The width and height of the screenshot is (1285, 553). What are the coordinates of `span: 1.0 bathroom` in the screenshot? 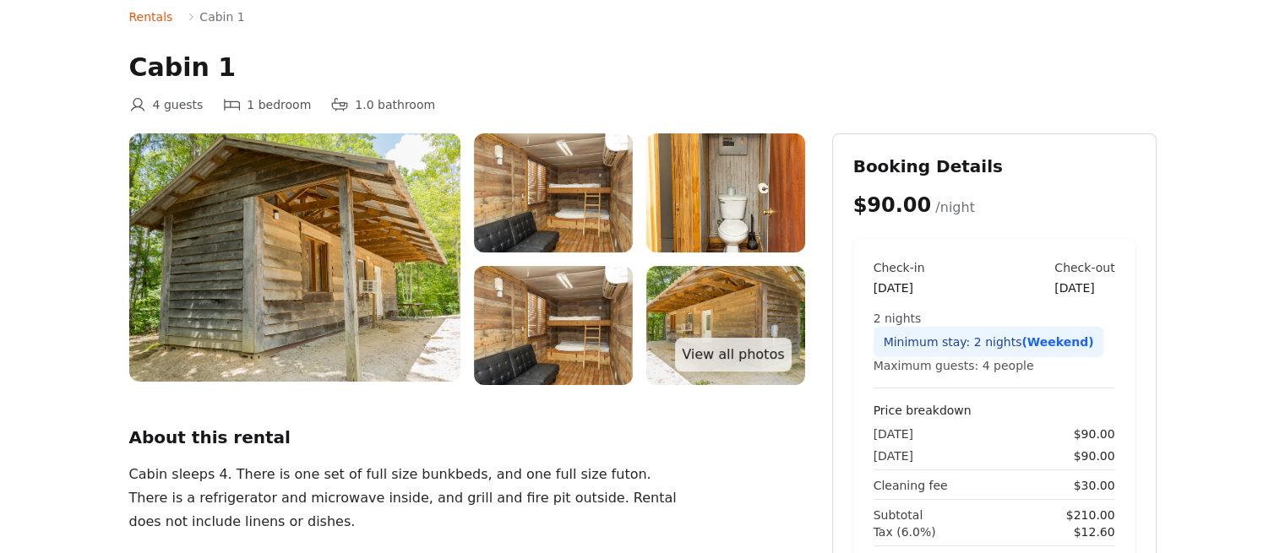 It's located at (394, 105).